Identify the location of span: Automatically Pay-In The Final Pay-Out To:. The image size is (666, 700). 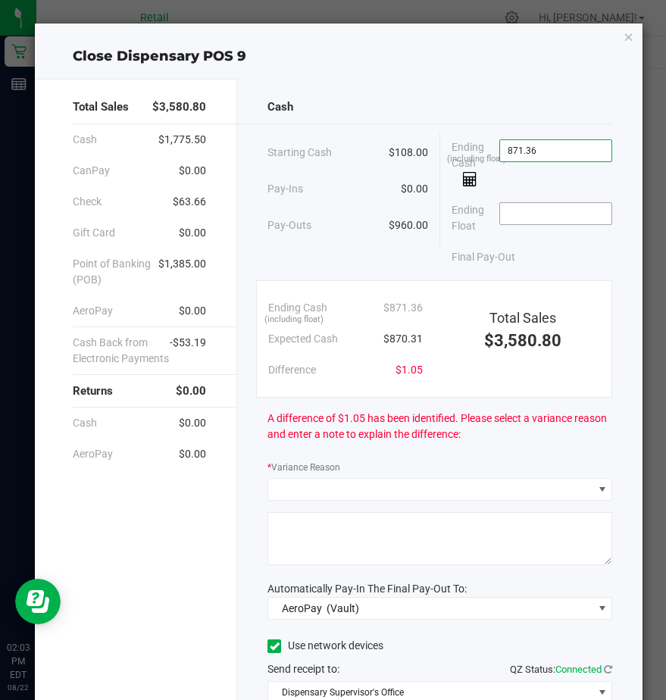
(367, 588).